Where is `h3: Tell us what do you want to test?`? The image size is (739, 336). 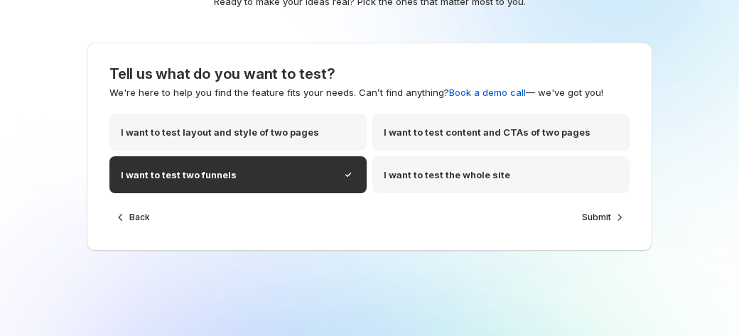 h3: Tell us what do you want to test? is located at coordinates (369, 74).